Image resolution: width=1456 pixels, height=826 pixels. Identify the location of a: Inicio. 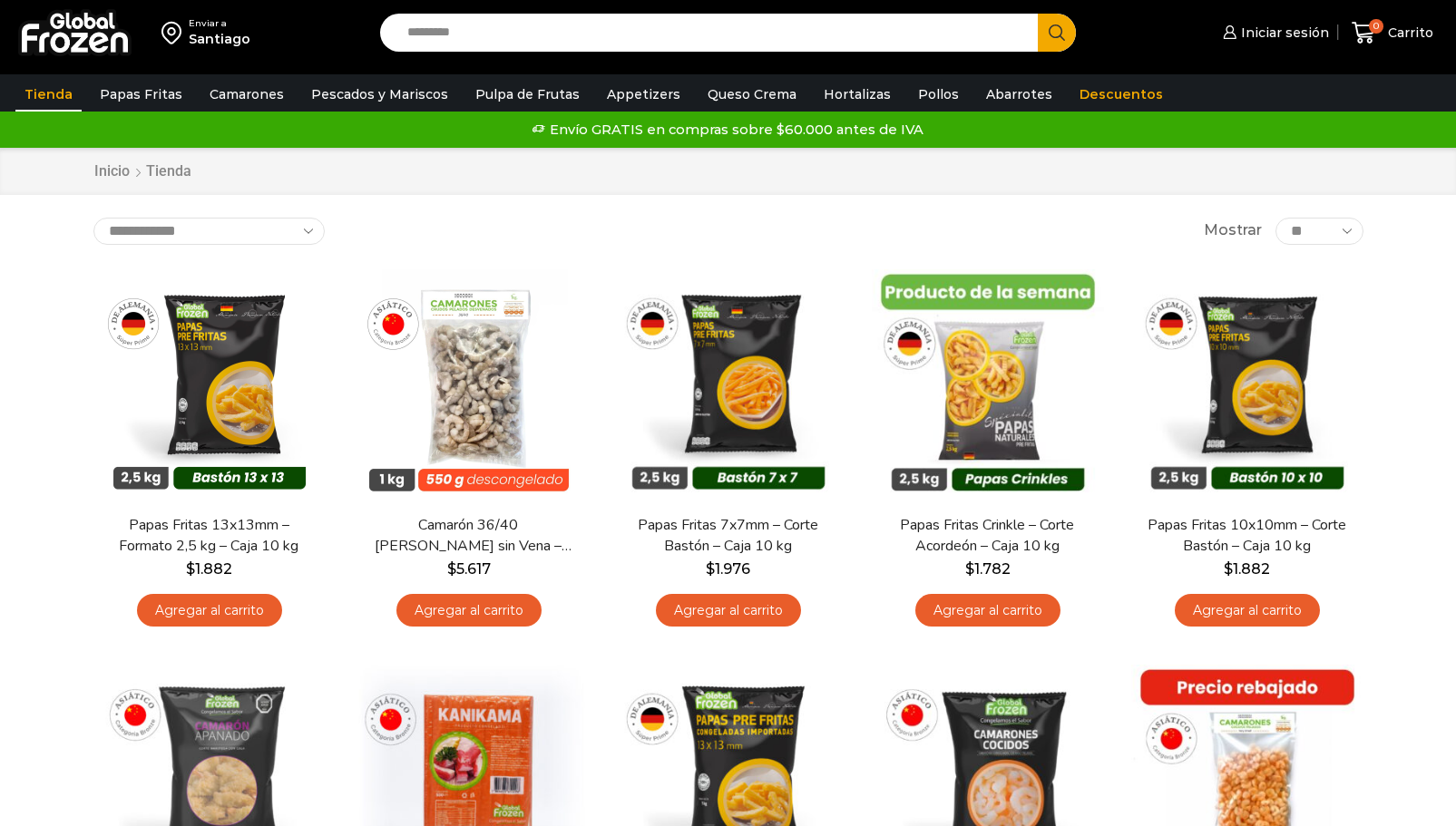
(112, 171).